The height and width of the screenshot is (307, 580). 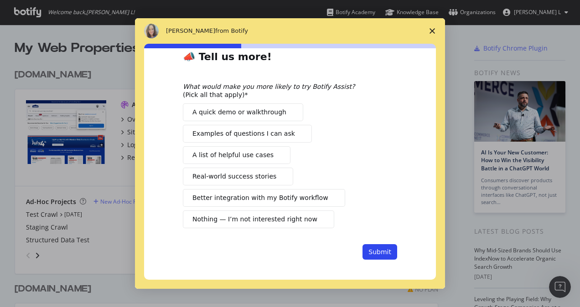 What do you see at coordinates (234, 176) in the screenshot?
I see `span: Real-world success stories` at bounding box center [234, 176].